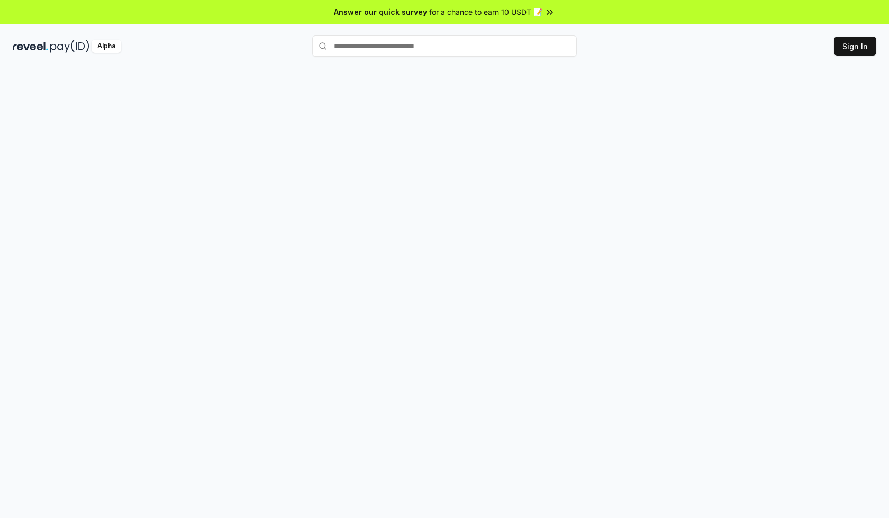  What do you see at coordinates (856, 46) in the screenshot?
I see `button: Sign In` at bounding box center [856, 46].